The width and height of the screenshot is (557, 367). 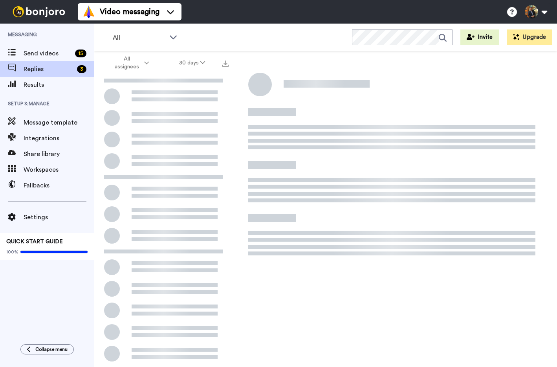 What do you see at coordinates (226, 63) in the screenshot?
I see `button: Export all results that match these filters now.` at bounding box center [226, 63].